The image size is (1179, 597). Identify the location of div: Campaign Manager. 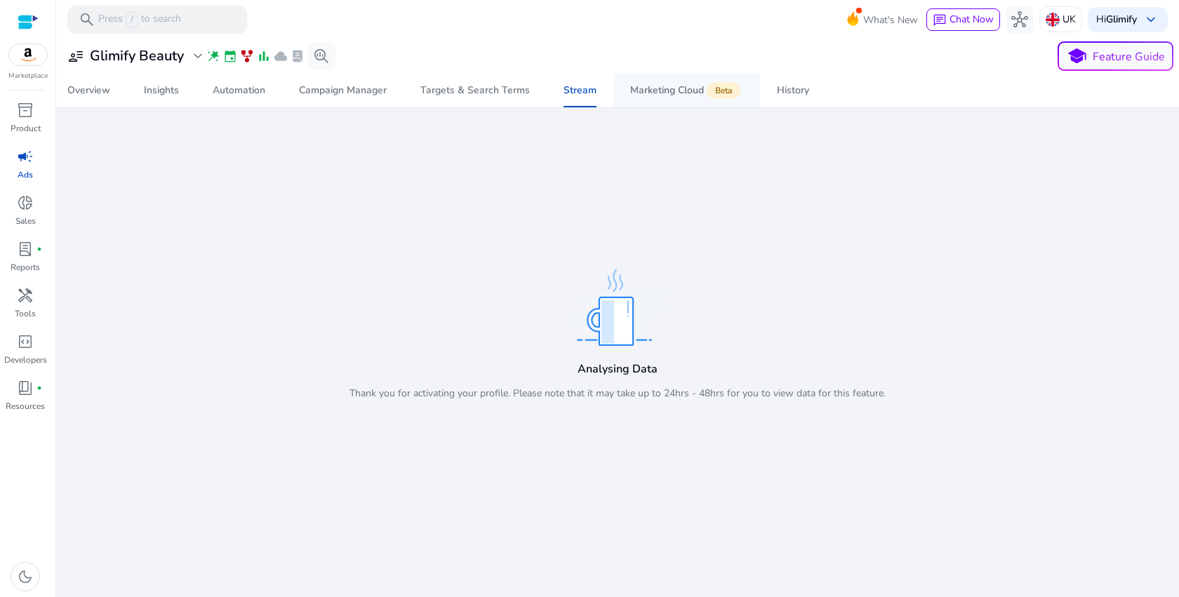
(342, 90).